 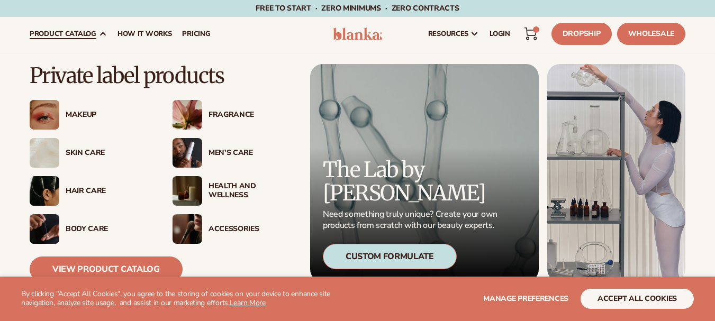 I want to click on img: Male hand applying moisturizer., so click(x=44, y=229).